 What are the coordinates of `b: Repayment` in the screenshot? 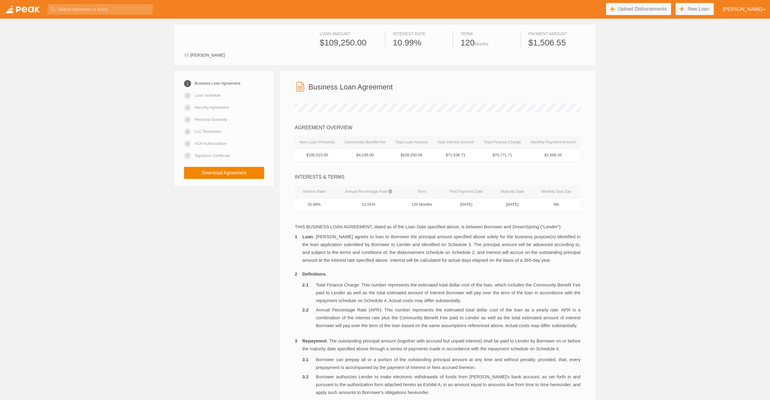 It's located at (314, 340).